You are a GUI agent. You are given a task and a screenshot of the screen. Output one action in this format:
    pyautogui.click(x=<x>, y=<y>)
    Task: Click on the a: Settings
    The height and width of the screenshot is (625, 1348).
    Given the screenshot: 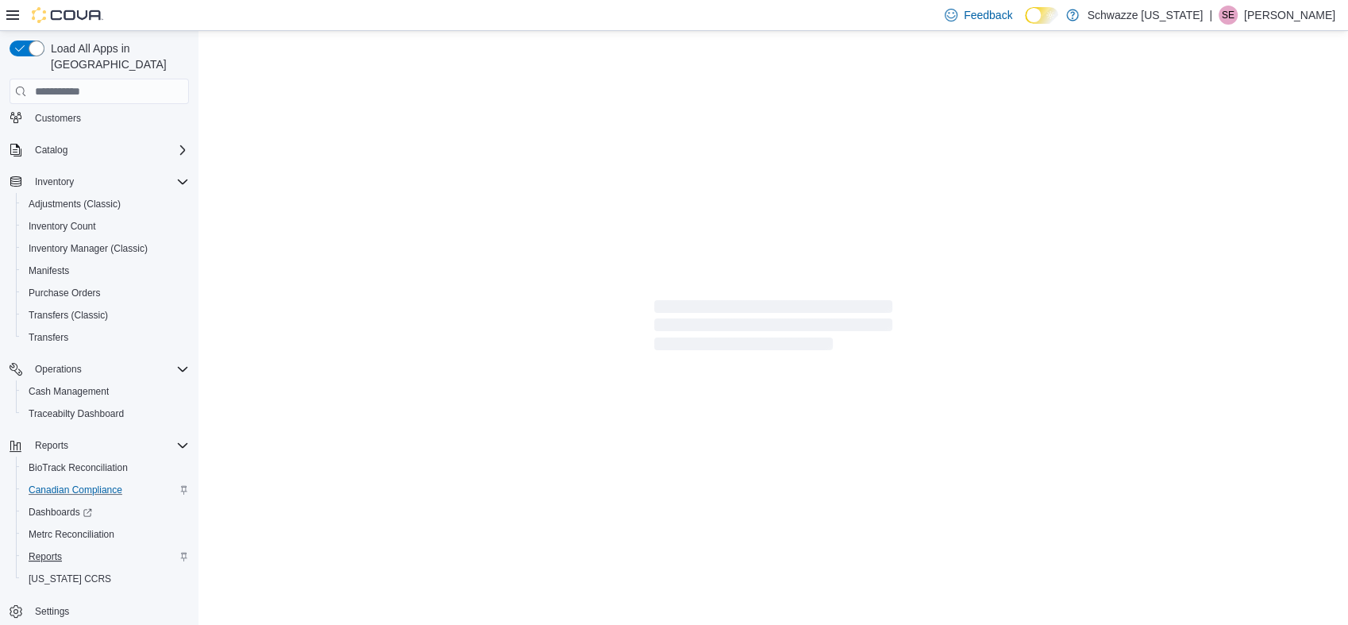 What is the action you would take?
    pyautogui.click(x=52, y=611)
    